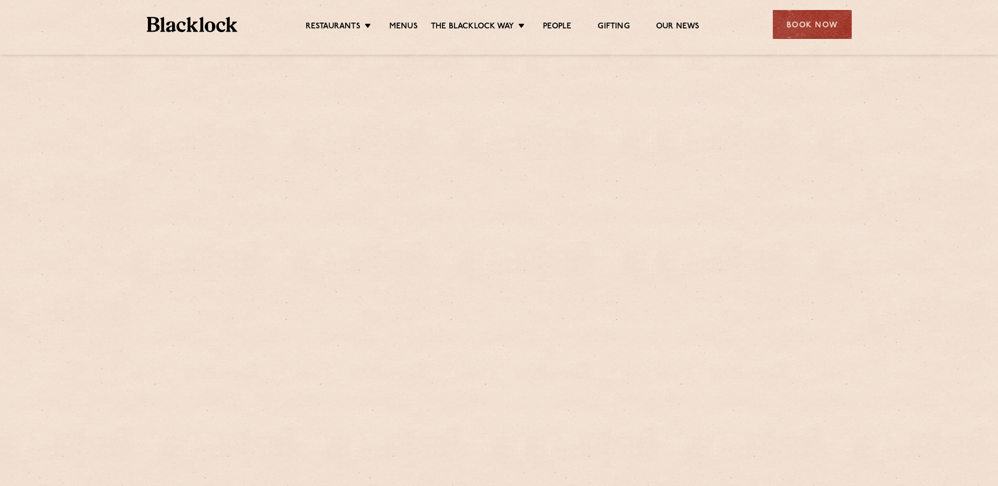 The image size is (998, 486). Describe the element at coordinates (614, 27) in the screenshot. I see `a: Gifting` at that location.